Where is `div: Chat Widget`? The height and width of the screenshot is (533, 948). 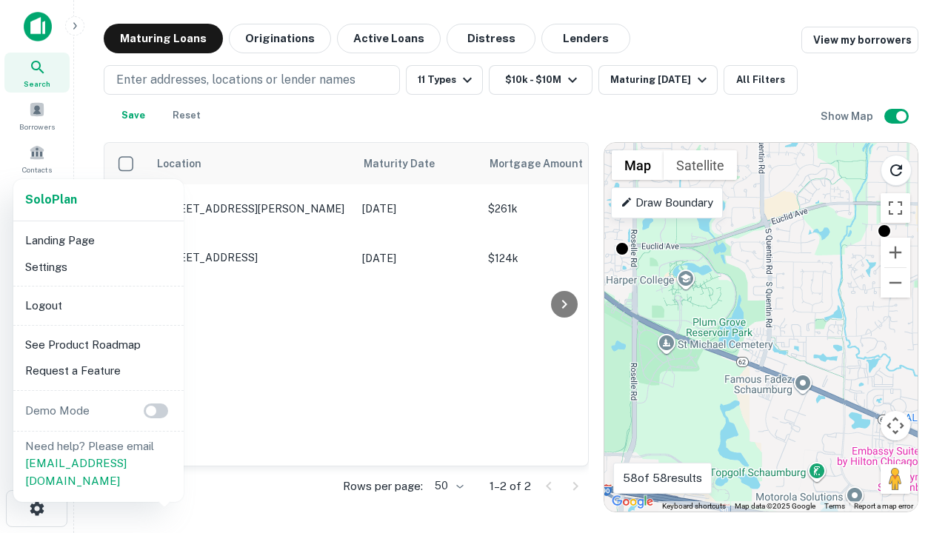 div: Chat Widget is located at coordinates (911, 403).